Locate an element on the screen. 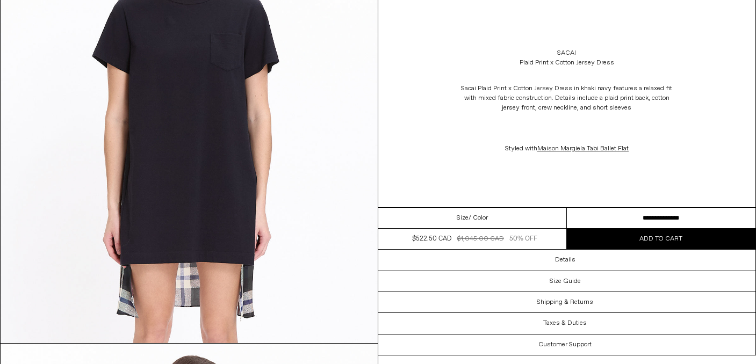 Image resolution: width=756 pixels, height=364 pixels. span: / Color is located at coordinates (478, 218).